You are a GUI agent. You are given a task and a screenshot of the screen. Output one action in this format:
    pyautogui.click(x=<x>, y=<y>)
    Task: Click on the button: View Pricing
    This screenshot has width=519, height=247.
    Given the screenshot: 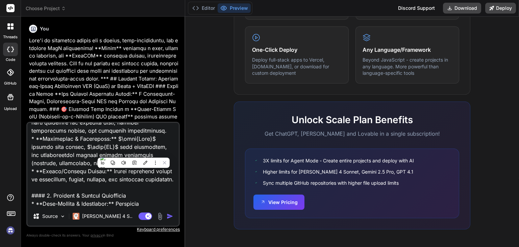 What is the action you would take?
    pyautogui.click(x=279, y=202)
    